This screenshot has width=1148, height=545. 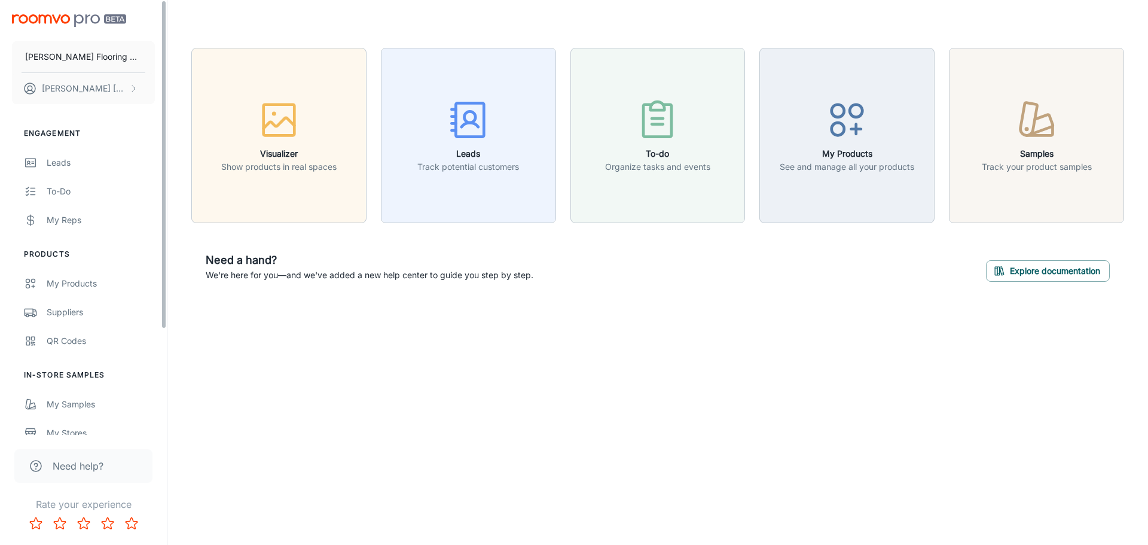 What do you see at coordinates (468, 135) in the screenshot?
I see `button: LeadsTrack potential customers` at bounding box center [468, 135].